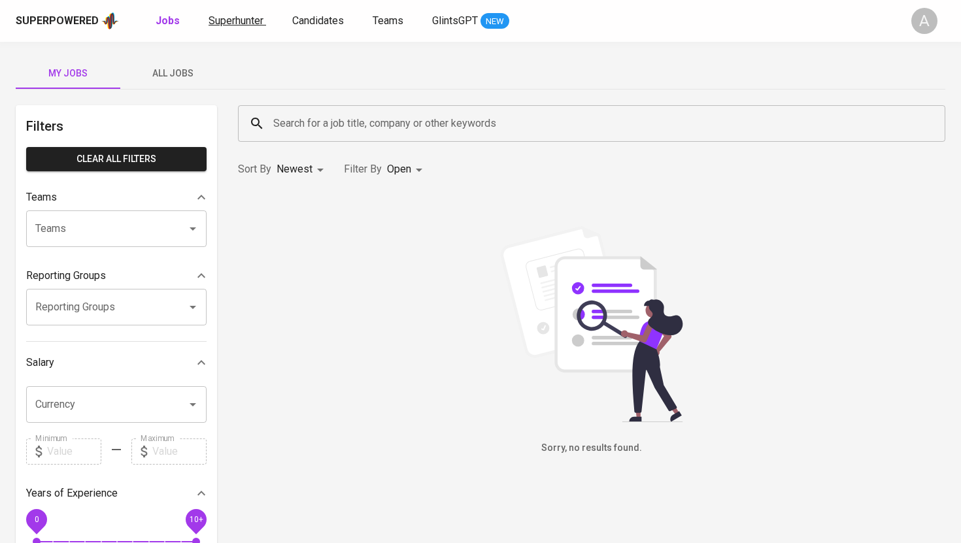 This screenshot has height=543, width=961. I want to click on span: My Jobs, so click(68, 73).